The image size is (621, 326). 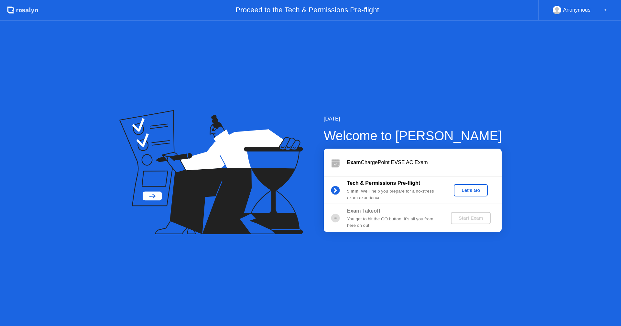 What do you see at coordinates (425, 163) in the screenshot?
I see `div: ChargePoint EVSE AC Exam` at bounding box center [425, 163].